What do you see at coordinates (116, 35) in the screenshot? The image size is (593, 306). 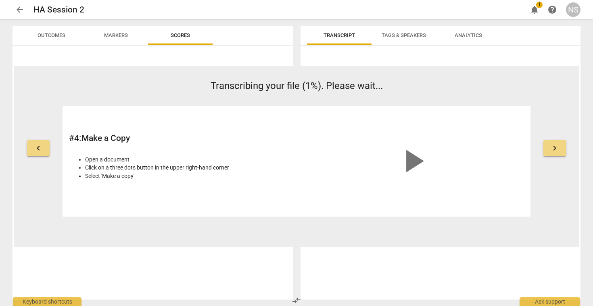 I see `span: Markers` at bounding box center [116, 35].